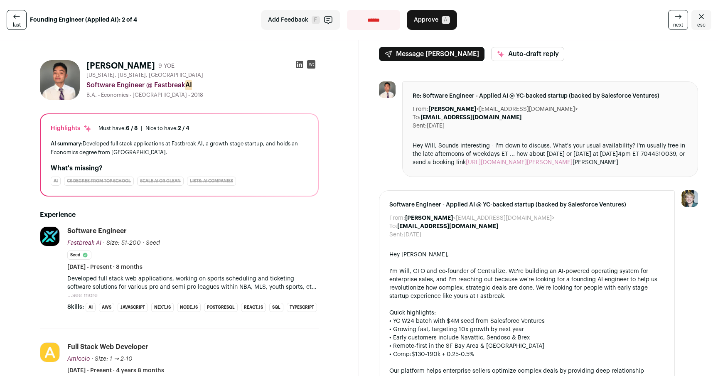 Image resolution: width=718 pixels, height=376 pixels. Describe the element at coordinates (118, 128) in the screenshot. I see `div: Must have:` at that location.